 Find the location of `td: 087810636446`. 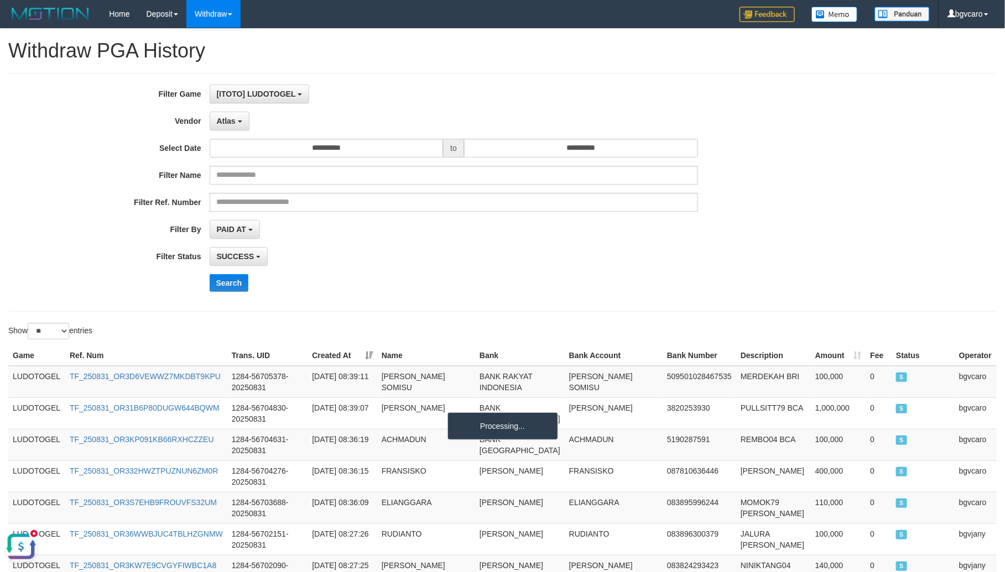

td: 087810636446 is located at coordinates (699, 476).